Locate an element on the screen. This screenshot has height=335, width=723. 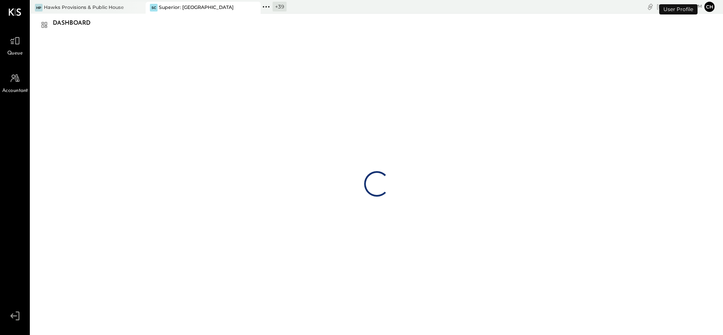
span: Accountant is located at coordinates (15, 91).